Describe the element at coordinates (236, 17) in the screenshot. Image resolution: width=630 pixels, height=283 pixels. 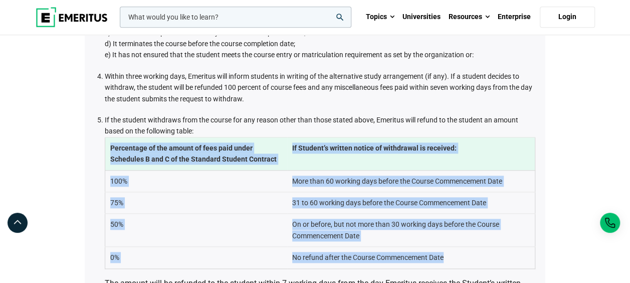
I see `input: woocommerce-product-search-field-0` at that location.